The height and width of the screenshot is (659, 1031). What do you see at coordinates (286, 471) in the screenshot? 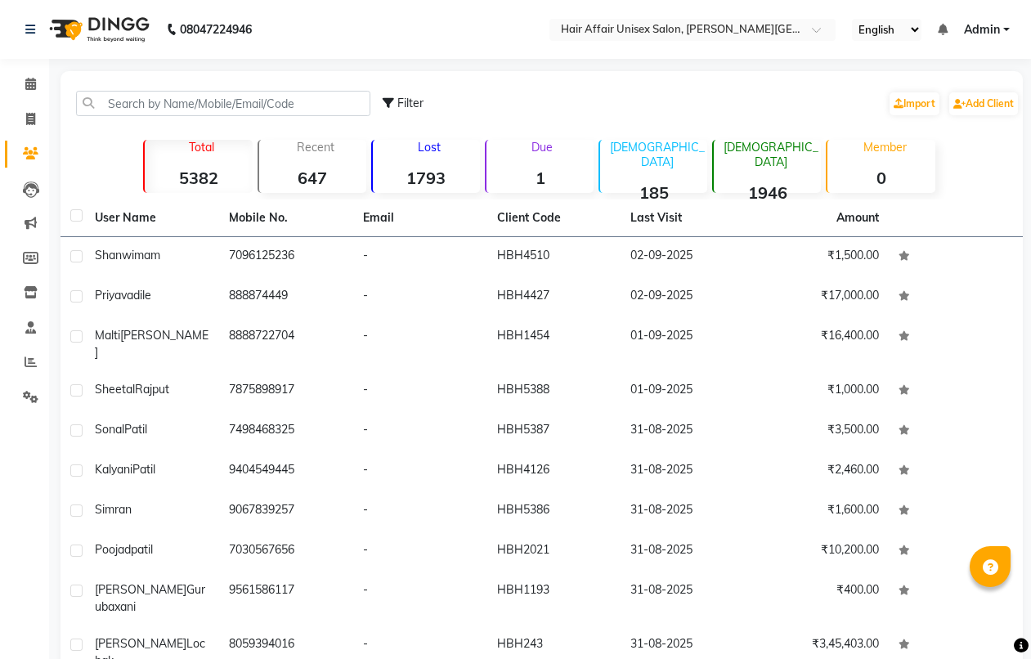
I see `td: 9404549445` at bounding box center [286, 471].